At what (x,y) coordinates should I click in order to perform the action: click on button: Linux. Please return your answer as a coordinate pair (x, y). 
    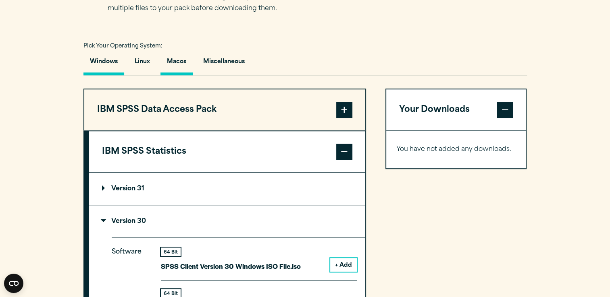
    Looking at the image, I should click on (142, 64).